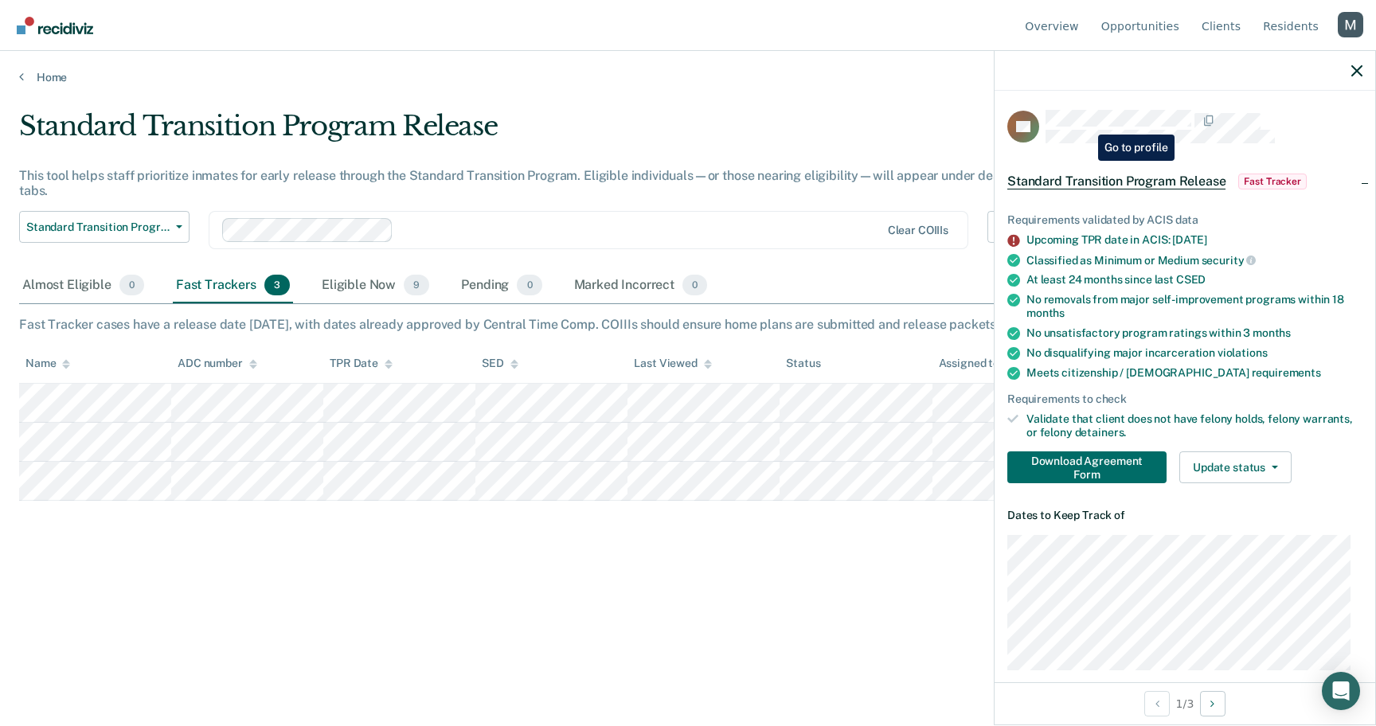  What do you see at coordinates (1194, 260) in the screenshot?
I see `div: Classified as Minimum or Medium` at bounding box center [1194, 260].